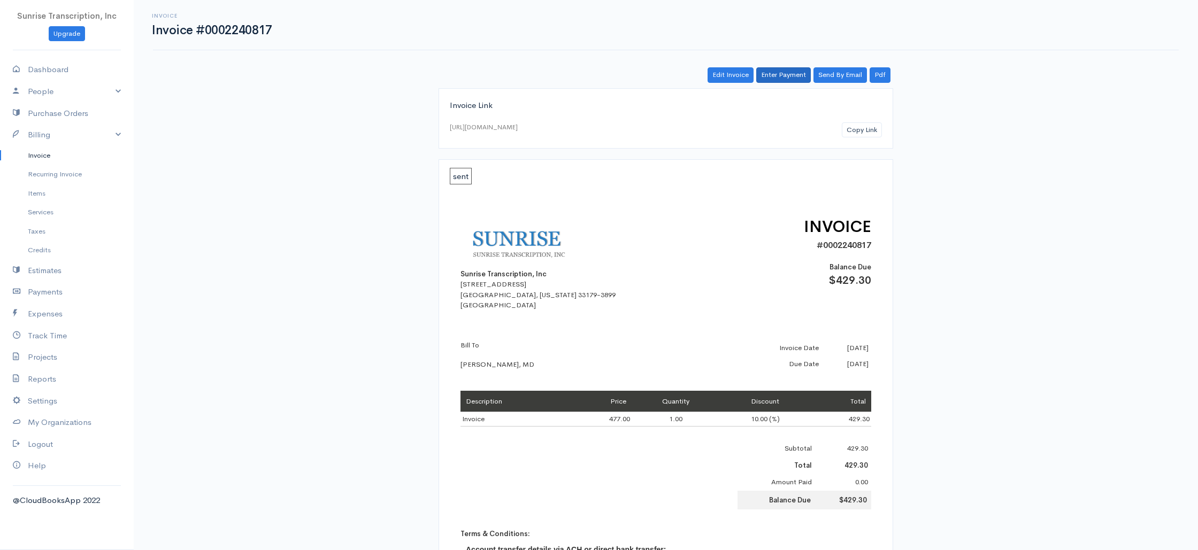 This screenshot has width=1198, height=550. Describe the element at coordinates (844, 245) in the screenshot. I see `span: #0002240817` at that location.